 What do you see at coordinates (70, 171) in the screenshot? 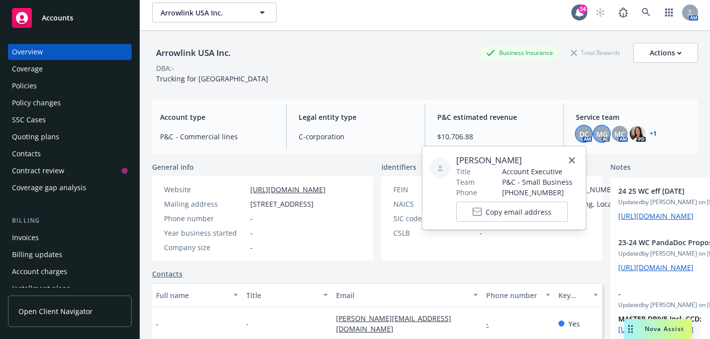
I see `a: Contract review` at bounding box center [70, 171].